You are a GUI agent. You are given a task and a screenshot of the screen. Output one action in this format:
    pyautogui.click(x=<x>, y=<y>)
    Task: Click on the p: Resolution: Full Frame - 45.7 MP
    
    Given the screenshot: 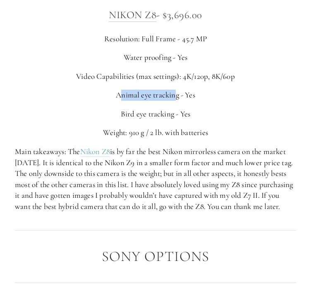 What is the action you would take?
    pyautogui.click(x=156, y=39)
    